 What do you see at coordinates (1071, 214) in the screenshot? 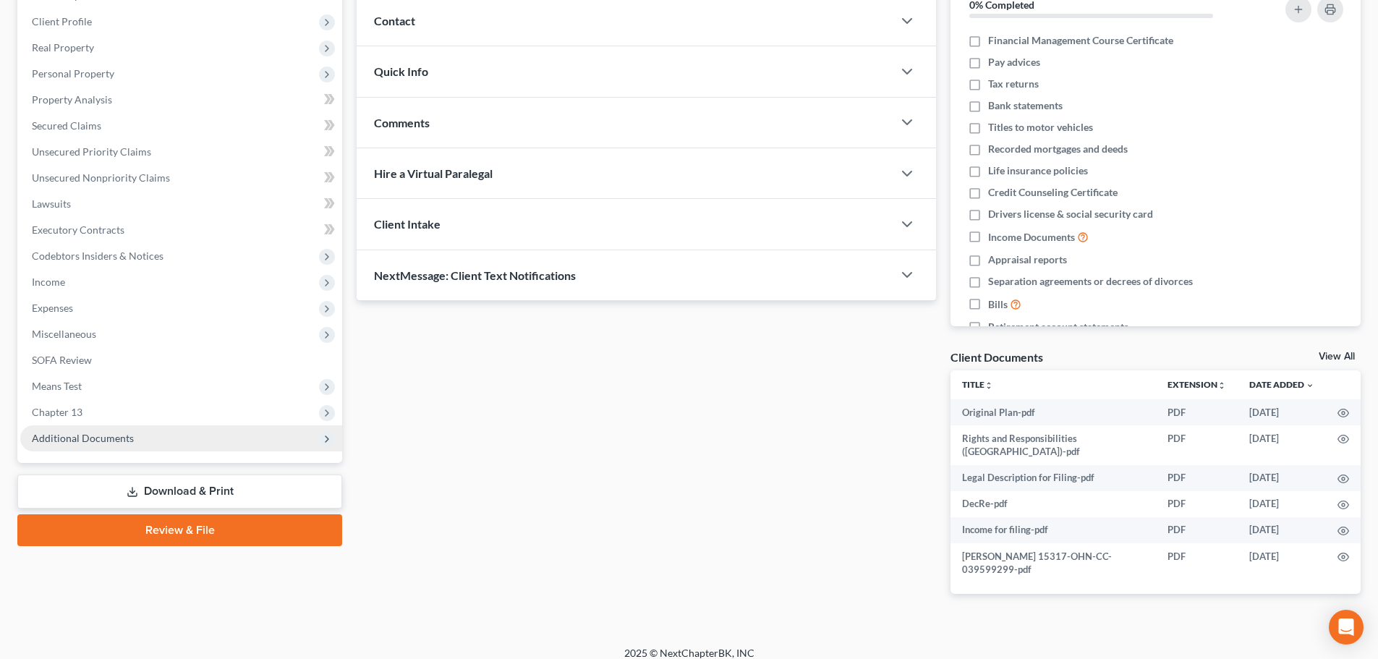
I see `span: Drivers license & social security card` at bounding box center [1071, 214].